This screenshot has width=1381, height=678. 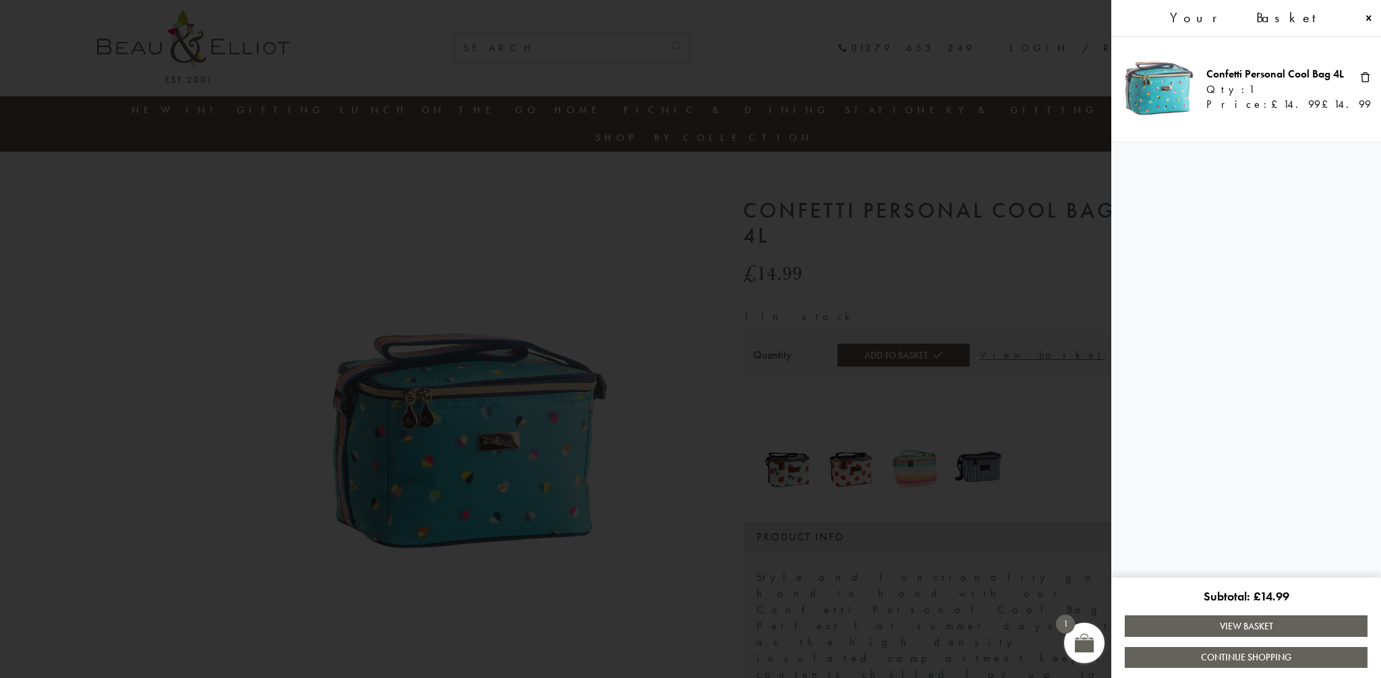 I want to click on span: Subtotal, so click(x=1229, y=596).